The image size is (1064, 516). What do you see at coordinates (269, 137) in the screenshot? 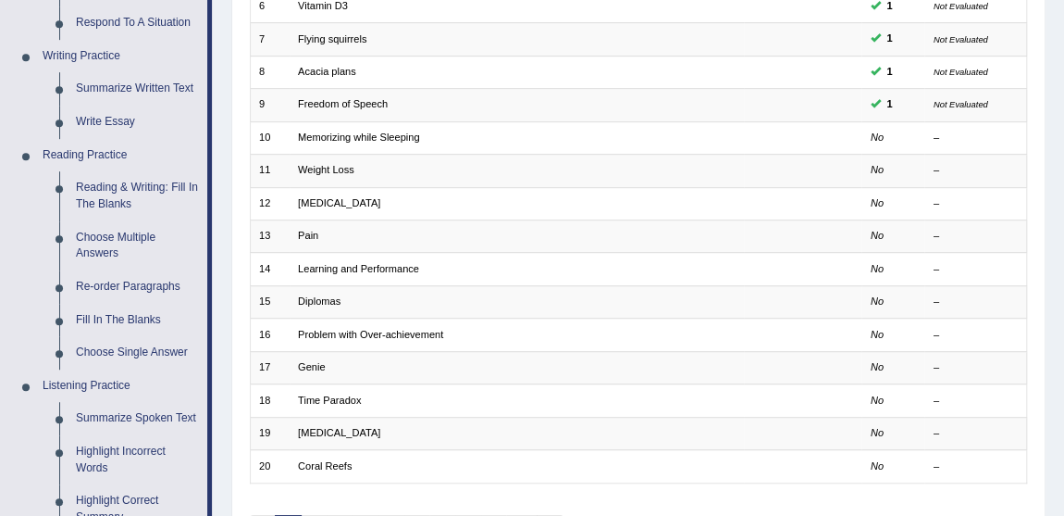
I see `td: 10` at bounding box center [269, 137].